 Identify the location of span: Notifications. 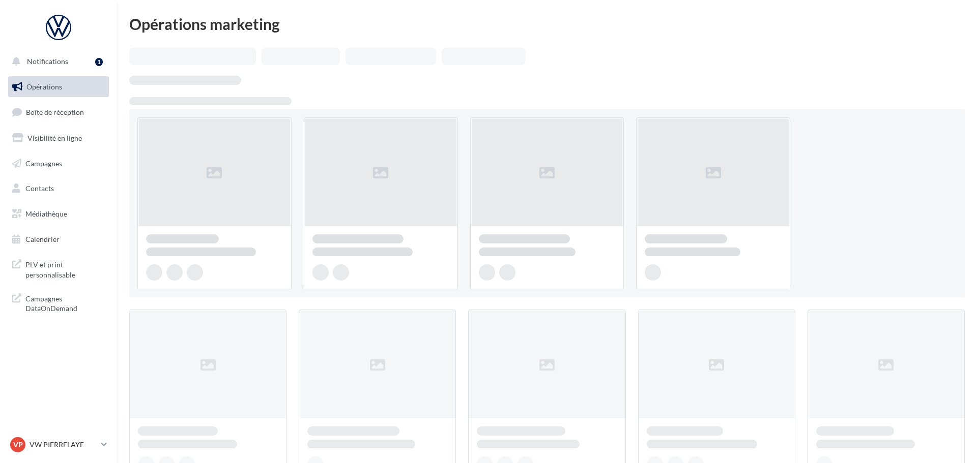
(47, 61).